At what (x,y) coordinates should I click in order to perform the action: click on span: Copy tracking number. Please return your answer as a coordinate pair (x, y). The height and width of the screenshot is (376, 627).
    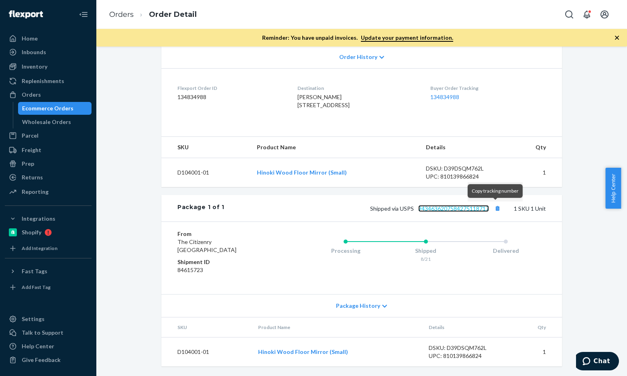
    Looking at the image, I should click on (495, 191).